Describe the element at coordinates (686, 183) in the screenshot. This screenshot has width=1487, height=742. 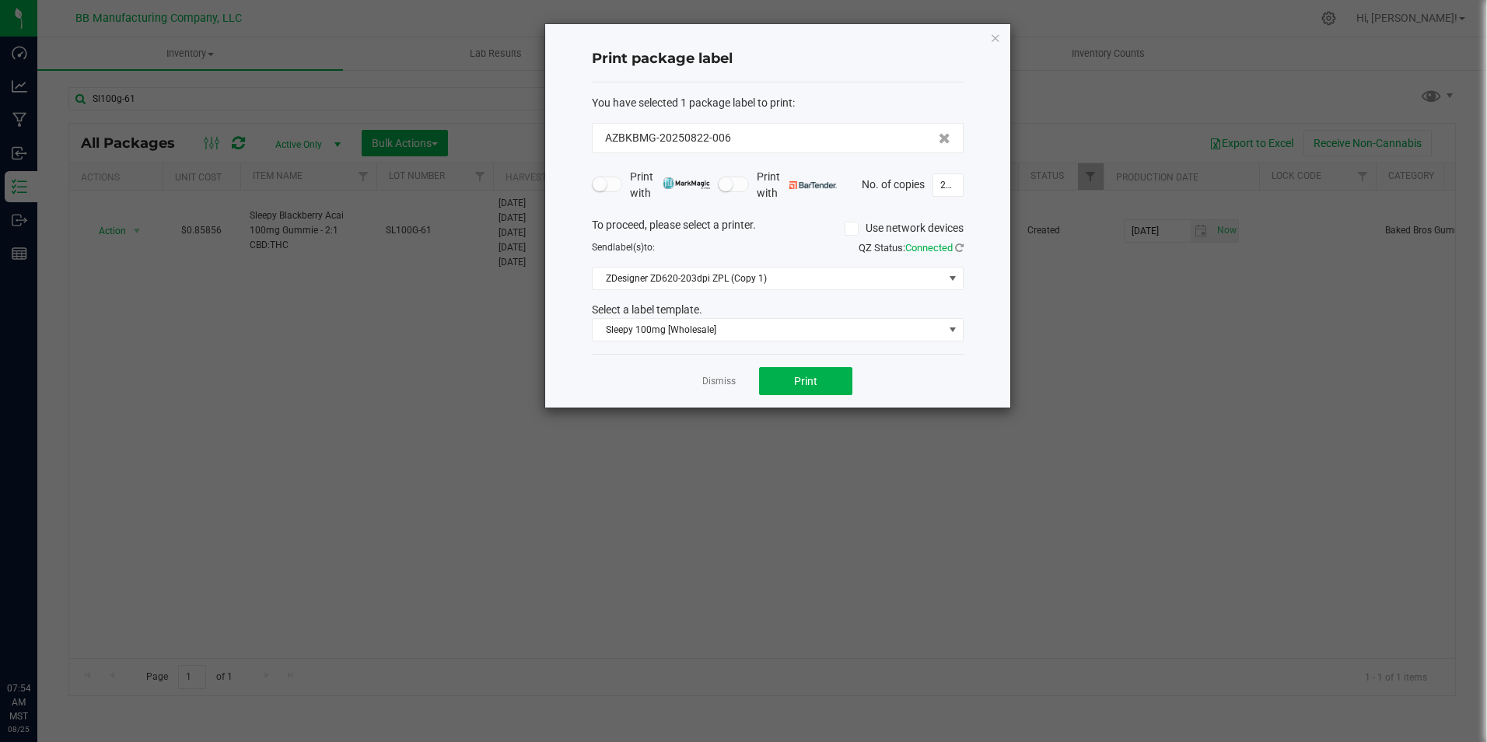
I see `img: mark_magic_cybra.png` at that location.